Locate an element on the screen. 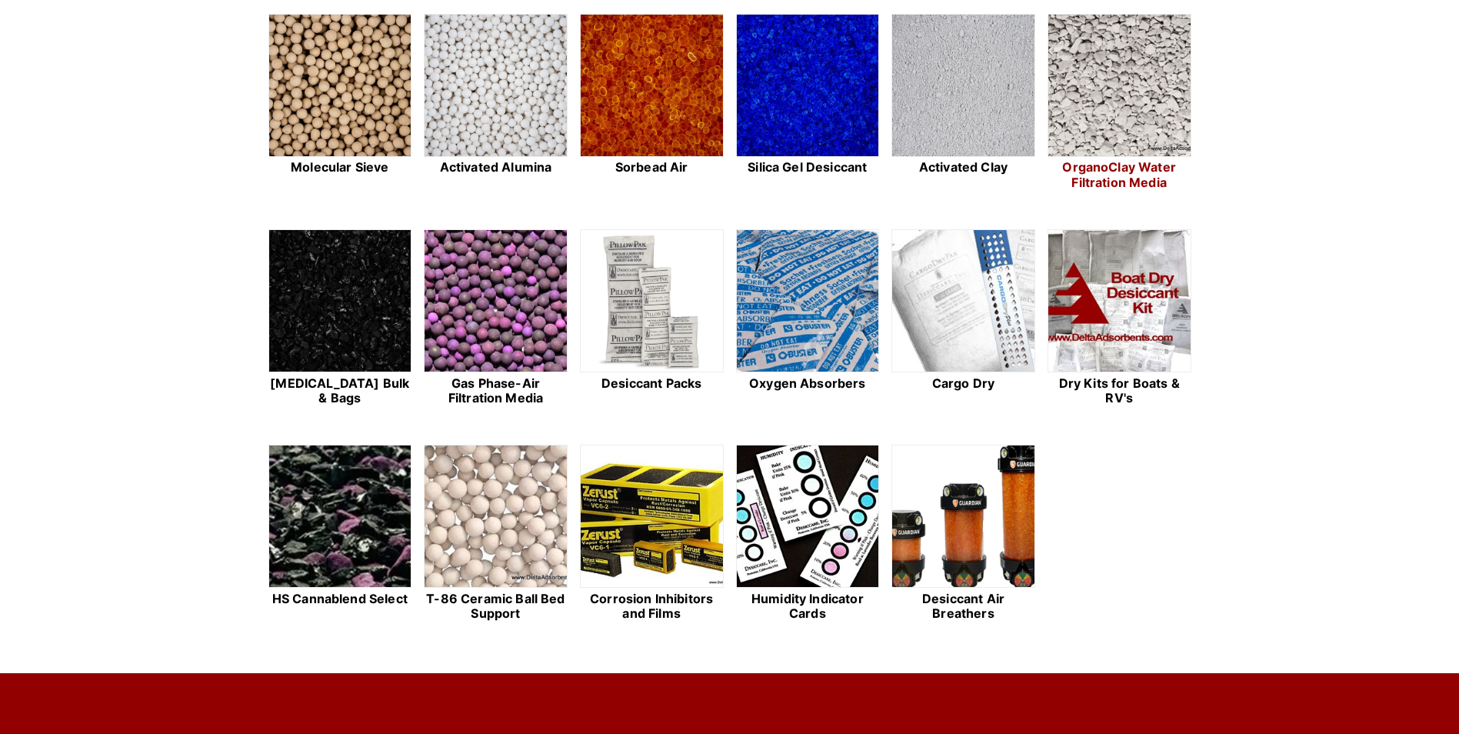 The height and width of the screenshot is (734, 1459). a: Desiccant Air Breathers is located at coordinates (963, 534).